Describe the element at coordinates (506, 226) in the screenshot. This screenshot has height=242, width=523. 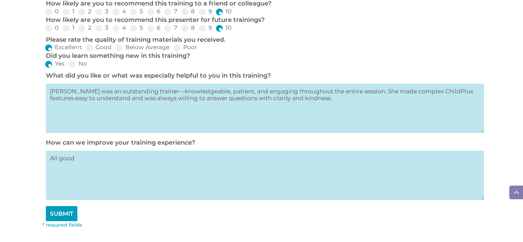
I see `div: Chat Widget` at that location.